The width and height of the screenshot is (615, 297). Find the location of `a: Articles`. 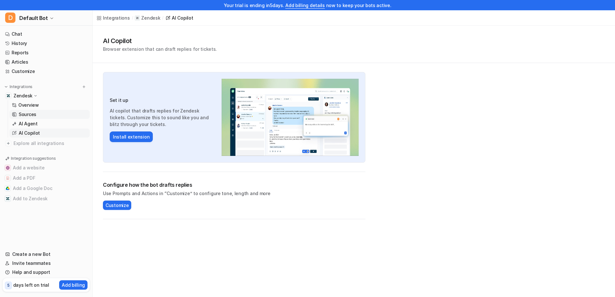

a: Articles is located at coordinates (46, 62).